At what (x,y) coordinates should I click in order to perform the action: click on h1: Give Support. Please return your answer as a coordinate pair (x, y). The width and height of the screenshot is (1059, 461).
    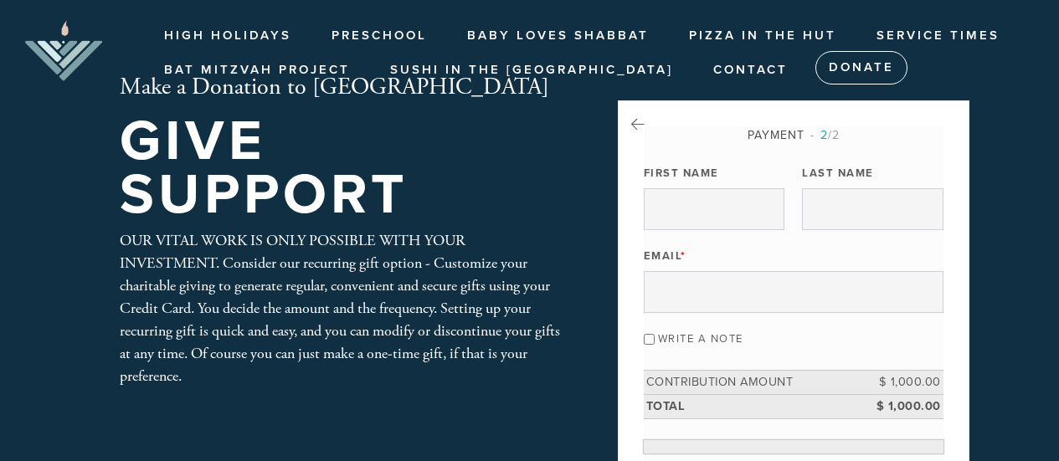
    Looking at the image, I should click on (342, 168).